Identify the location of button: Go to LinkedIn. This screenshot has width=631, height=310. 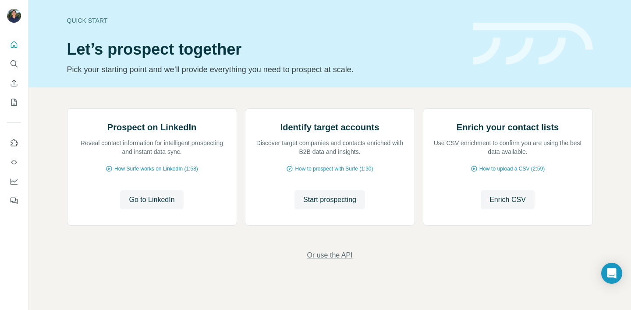
(152, 200).